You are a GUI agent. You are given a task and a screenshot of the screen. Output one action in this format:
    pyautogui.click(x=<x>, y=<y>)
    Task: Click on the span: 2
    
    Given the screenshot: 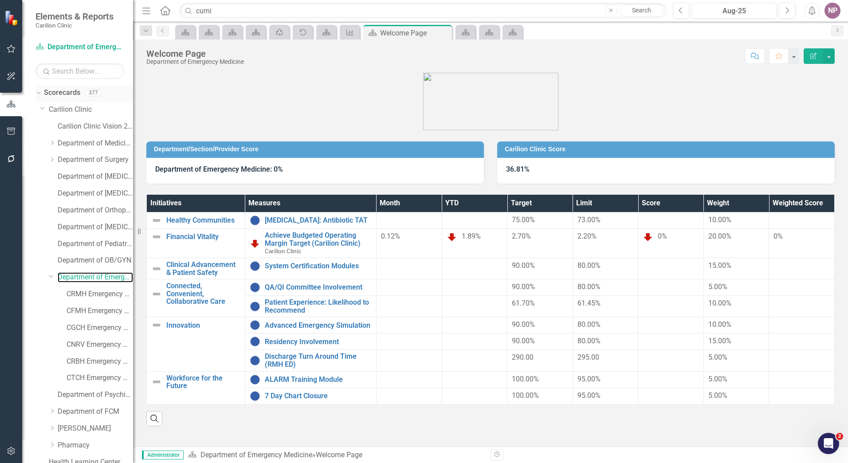 What is the action you would take?
    pyautogui.click(x=840, y=436)
    